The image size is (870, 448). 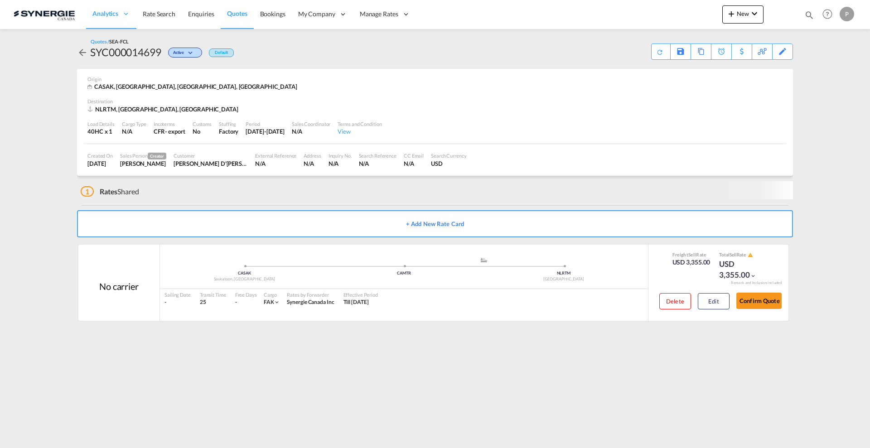 I want to click on span: Creator, so click(x=157, y=156).